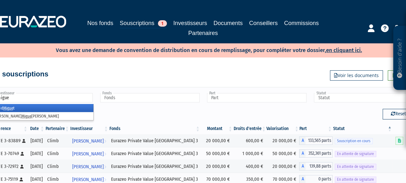 The width and height of the screenshot is (406, 183). Describe the element at coordinates (316, 129) in the screenshot. I see `th: Part: activer pour trier la colonne par ordre croissant` at that location.